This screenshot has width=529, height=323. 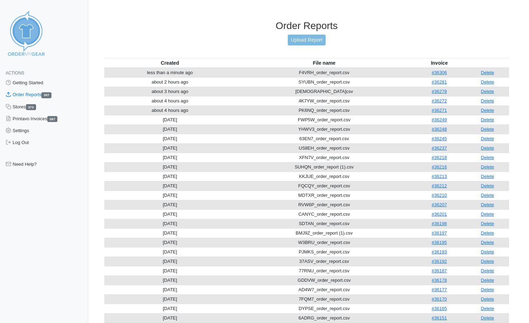 I want to click on td: RVW6P_order_report.csv, so click(x=324, y=205).